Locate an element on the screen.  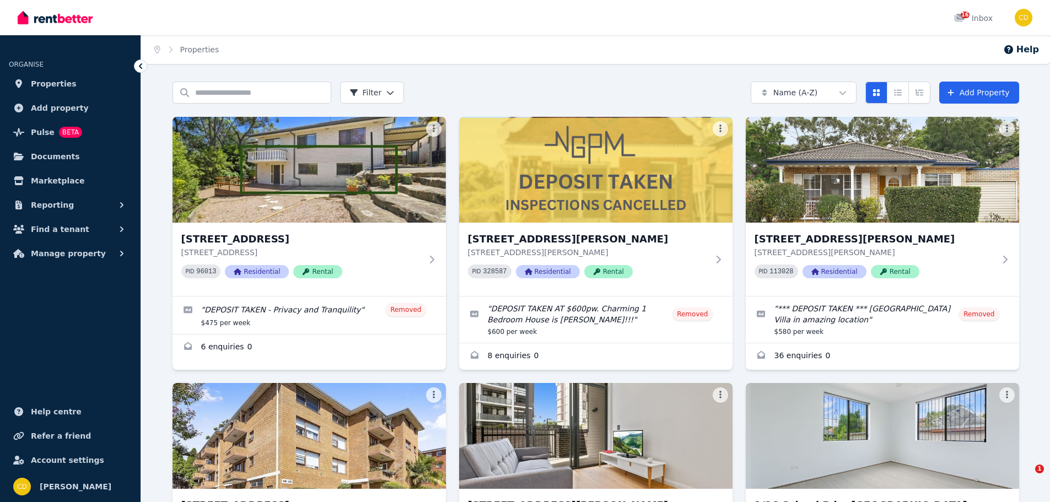
button: Reporting is located at coordinates (70, 205).